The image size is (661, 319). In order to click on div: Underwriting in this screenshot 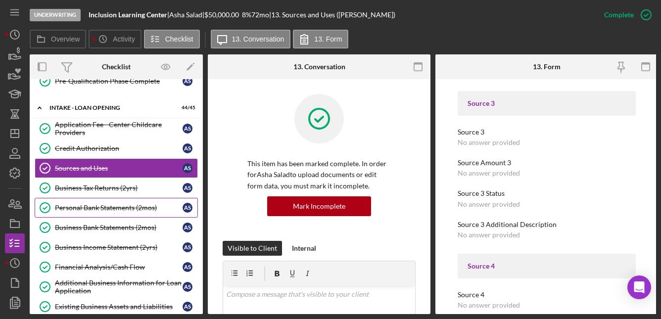, I will do `click(55, 15)`.